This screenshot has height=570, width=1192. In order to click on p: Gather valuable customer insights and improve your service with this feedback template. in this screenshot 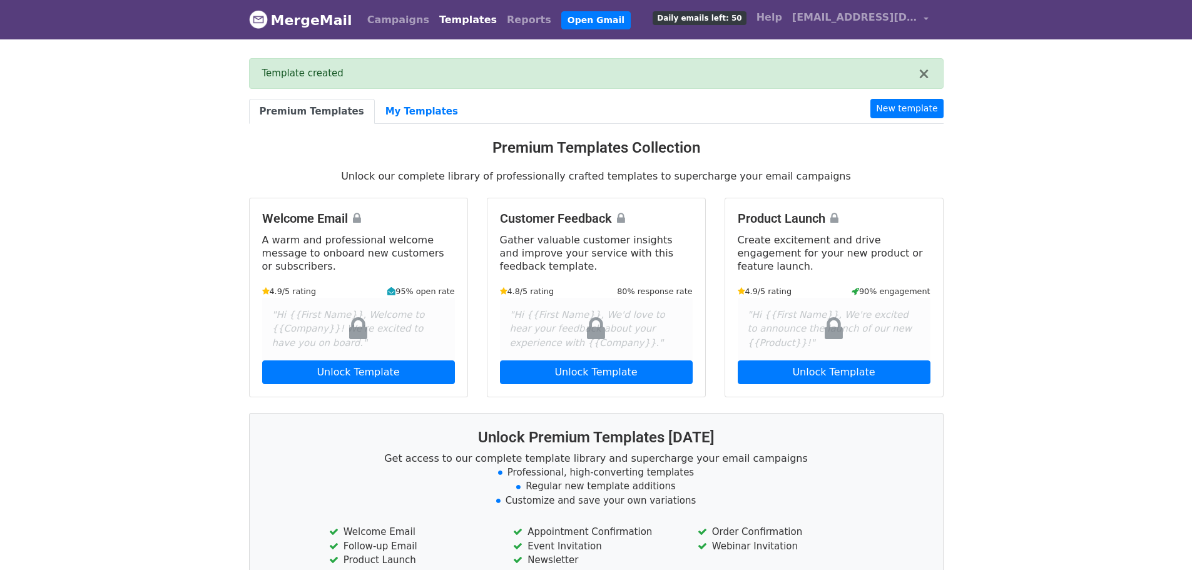, I will do `click(596, 253)`.